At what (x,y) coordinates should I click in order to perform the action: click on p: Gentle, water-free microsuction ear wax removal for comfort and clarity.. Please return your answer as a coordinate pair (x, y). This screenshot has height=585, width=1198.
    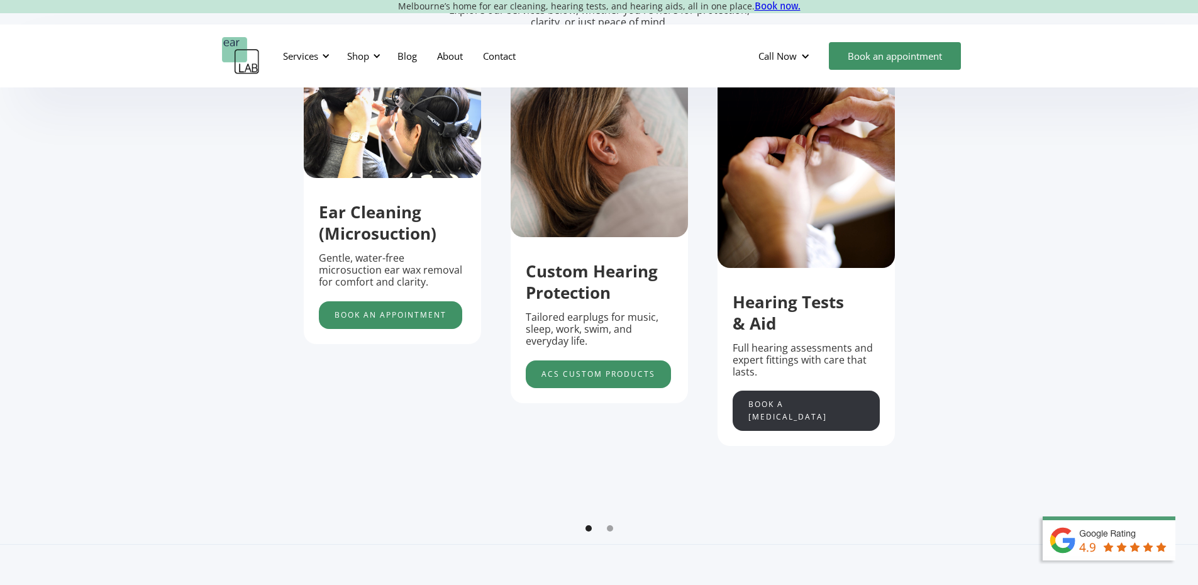
    Looking at the image, I should click on (392, 270).